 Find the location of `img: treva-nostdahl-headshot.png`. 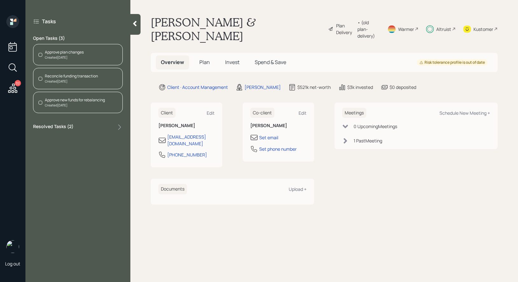

img: treva-nostdahl-headshot.png is located at coordinates (13, 246).